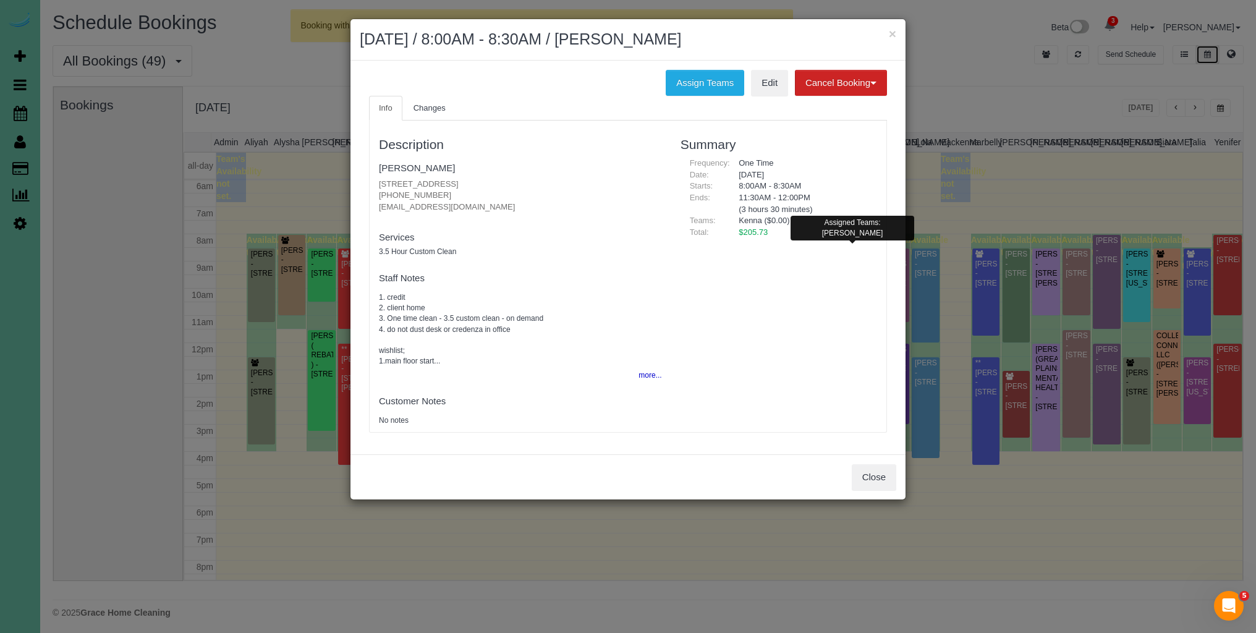 The width and height of the screenshot is (1256, 633). Describe the element at coordinates (703, 220) in the screenshot. I see `span: Teams:` at that location.